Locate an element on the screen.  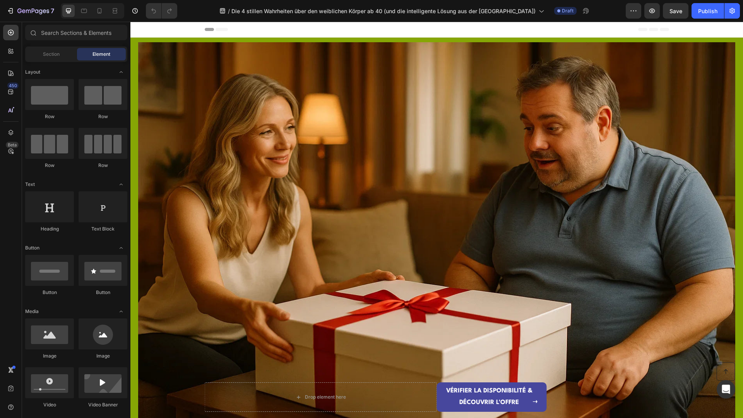
span: Media is located at coordinates (32, 311).